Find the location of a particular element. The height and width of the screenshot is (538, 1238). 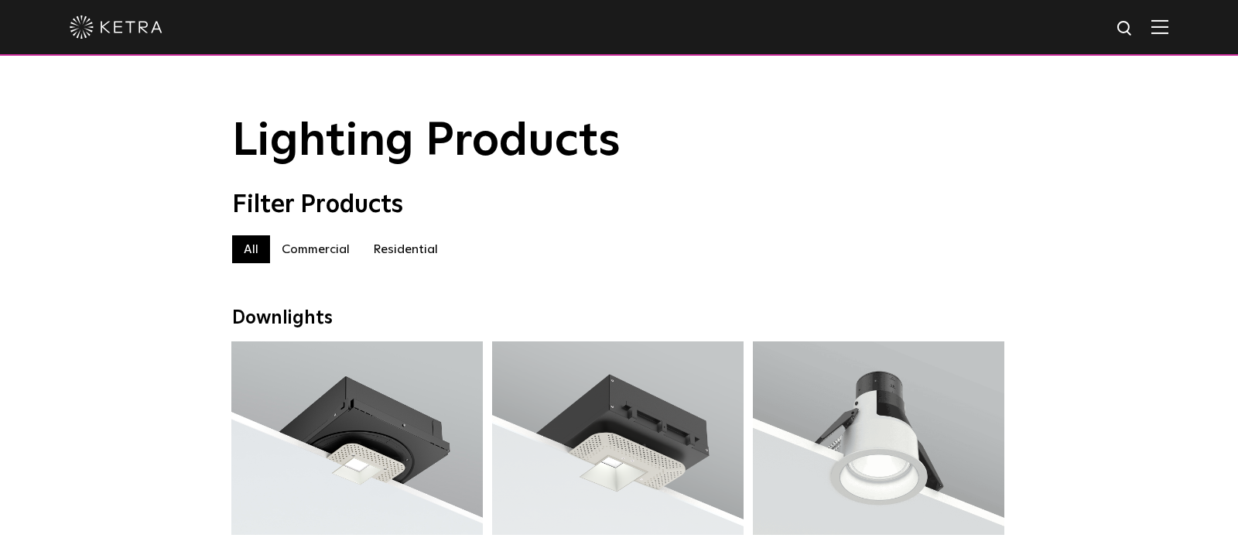

label: Residential is located at coordinates (405, 249).